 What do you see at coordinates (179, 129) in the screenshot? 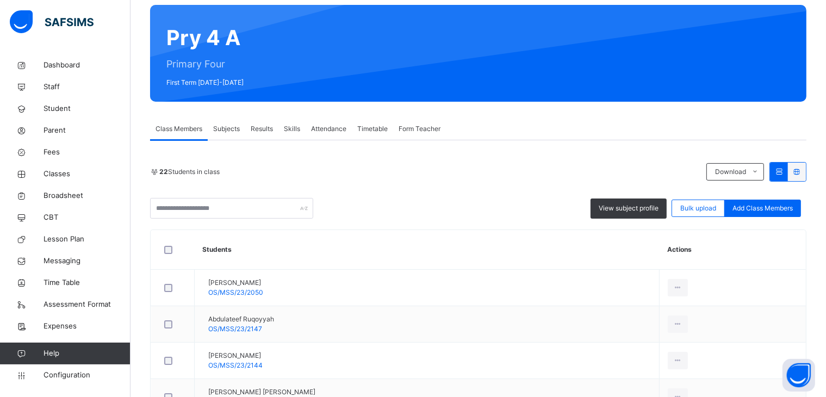
I see `span: Class Members` at bounding box center [179, 129].